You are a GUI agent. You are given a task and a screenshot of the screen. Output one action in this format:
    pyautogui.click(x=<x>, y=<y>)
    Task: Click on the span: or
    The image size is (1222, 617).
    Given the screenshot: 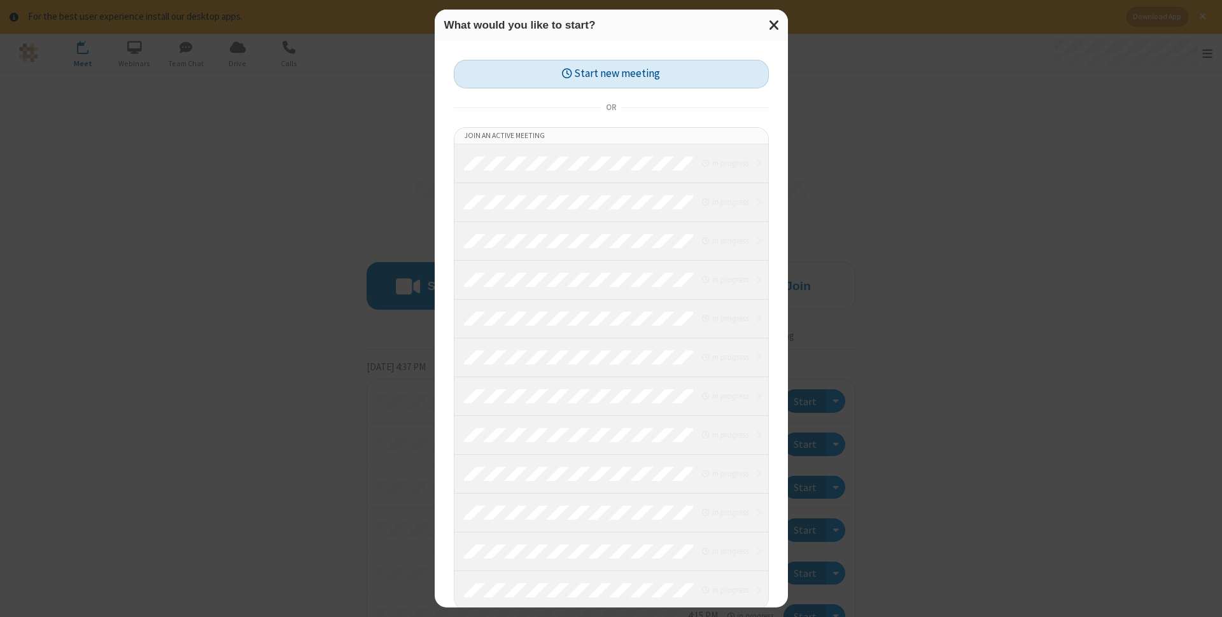 What is the action you would take?
    pyautogui.click(x=611, y=108)
    